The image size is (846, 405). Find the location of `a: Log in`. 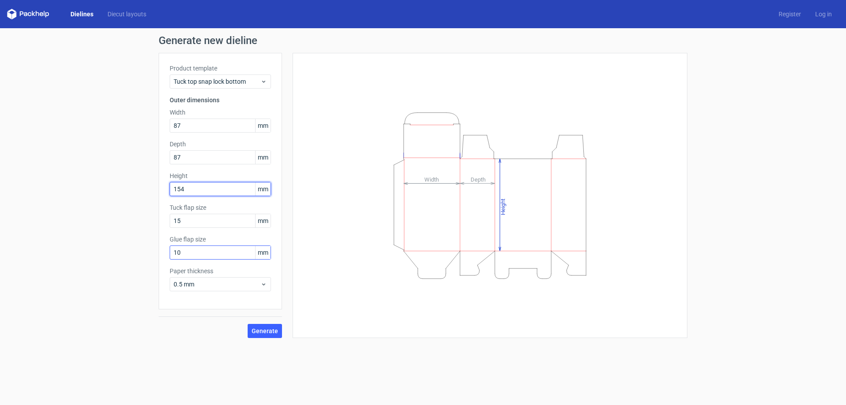

a: Log in is located at coordinates (824, 14).